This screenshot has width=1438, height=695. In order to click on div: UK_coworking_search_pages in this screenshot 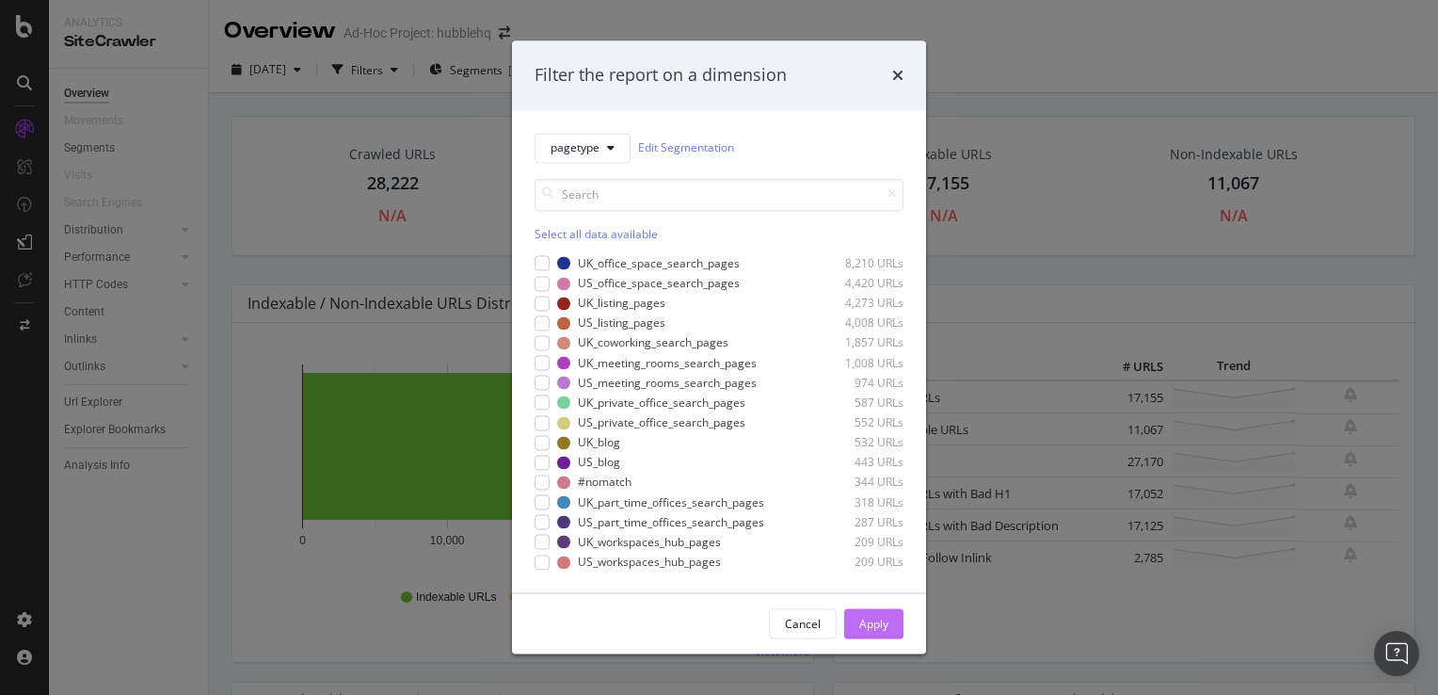, I will do `click(653, 343)`.